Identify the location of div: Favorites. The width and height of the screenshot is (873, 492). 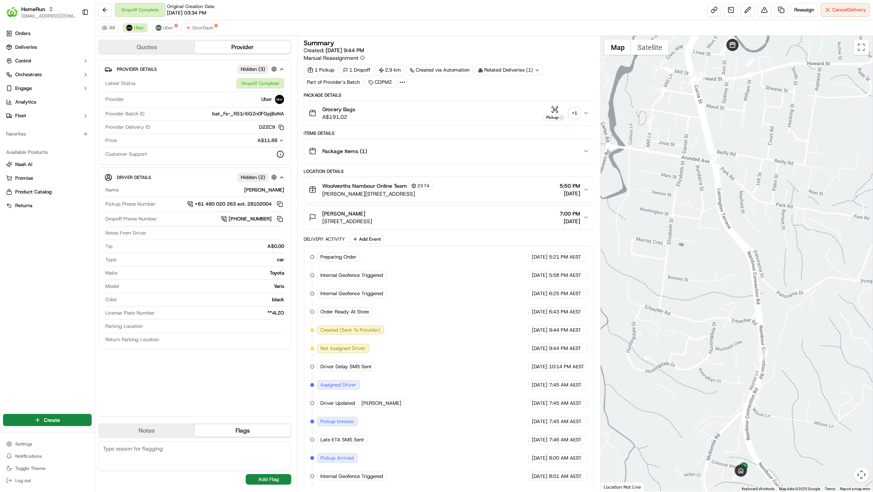
(47, 134).